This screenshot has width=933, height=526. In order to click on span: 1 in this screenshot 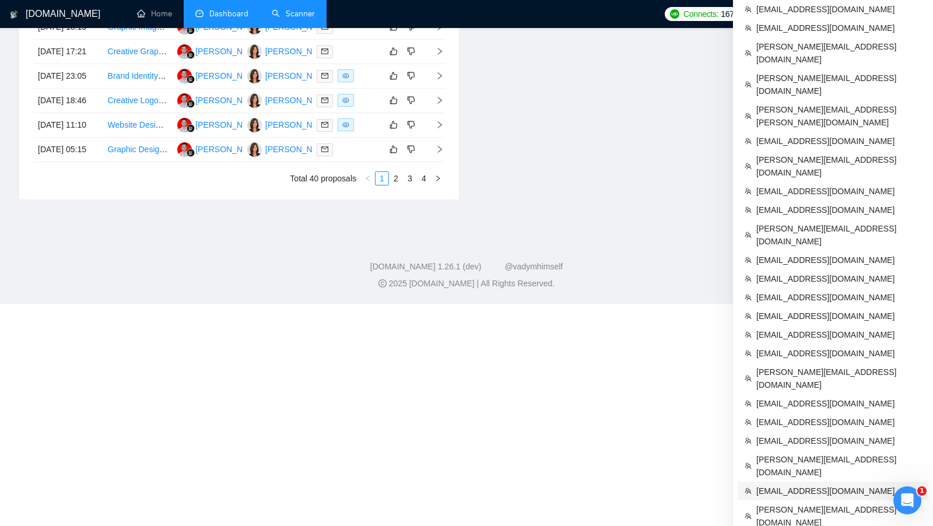, I will do `click(922, 491)`.